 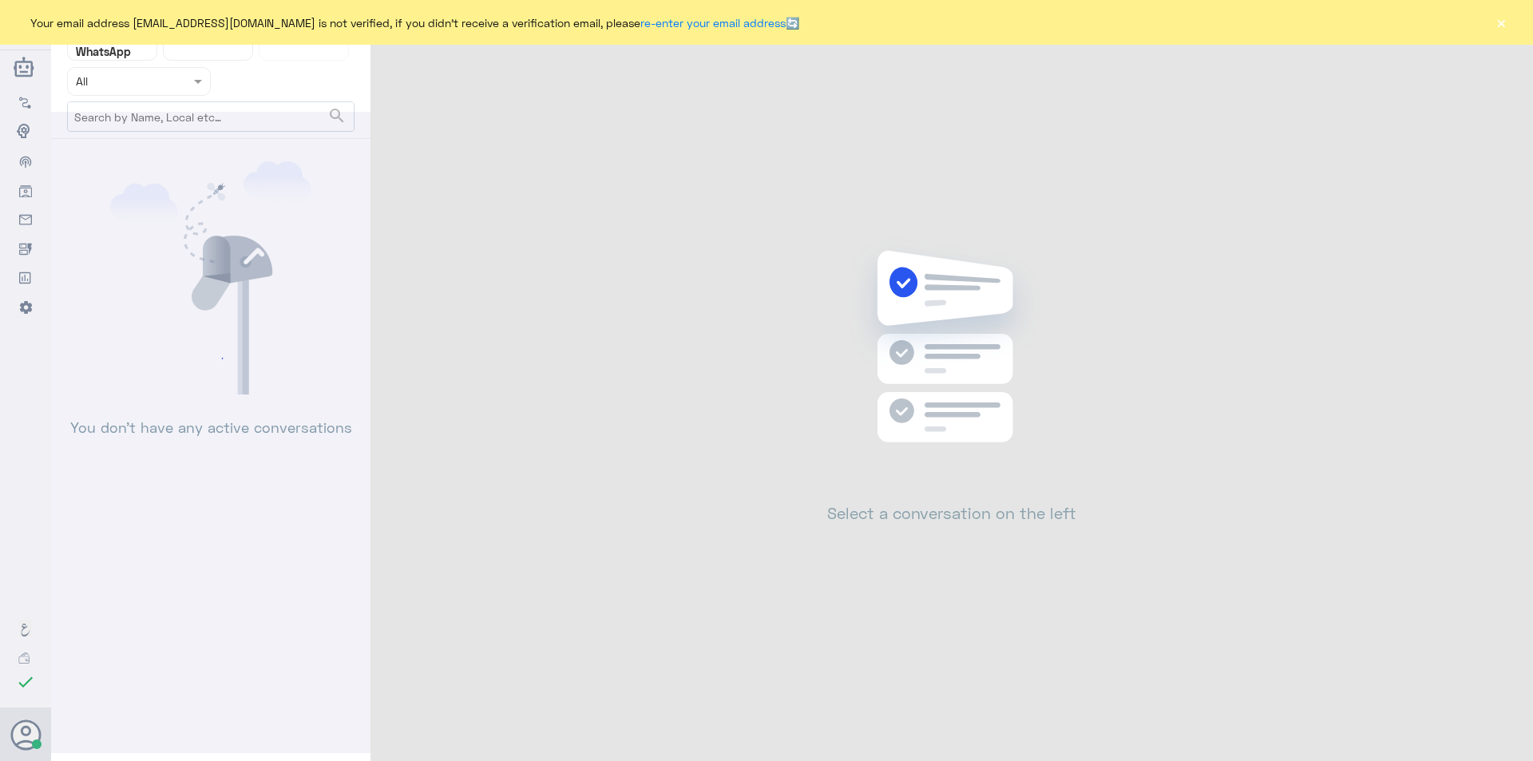 I want to click on button: search, so click(x=337, y=117).